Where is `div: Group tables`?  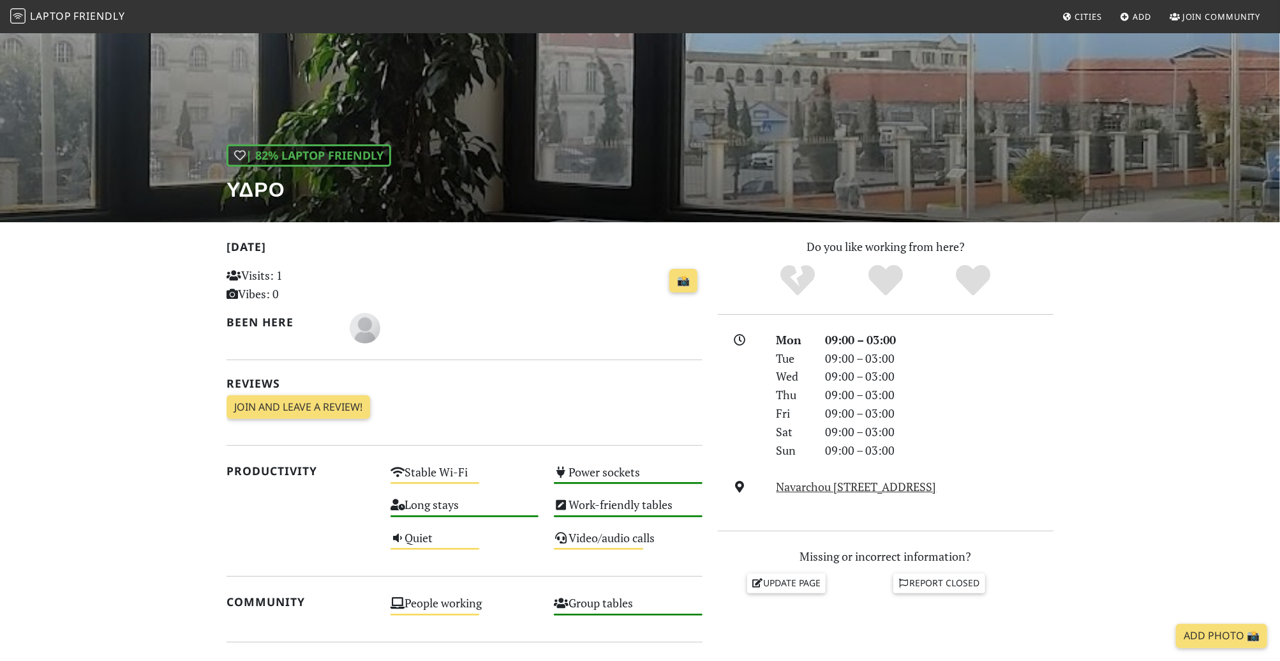 div: Group tables is located at coordinates (628, 608).